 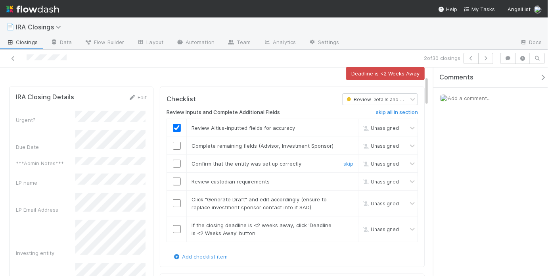 I want to click on span: Click "Generate Draft" and edit accordingly (ensure to replace investment sponsor contact info if..., so click(x=259, y=203).